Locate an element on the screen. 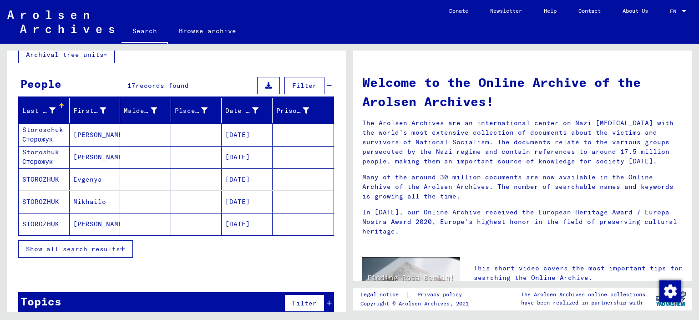 The image size is (699, 320). p: Many of the around 30 million documents are now available in the Online Archive of the Arolsen Ar... is located at coordinates (523, 187).